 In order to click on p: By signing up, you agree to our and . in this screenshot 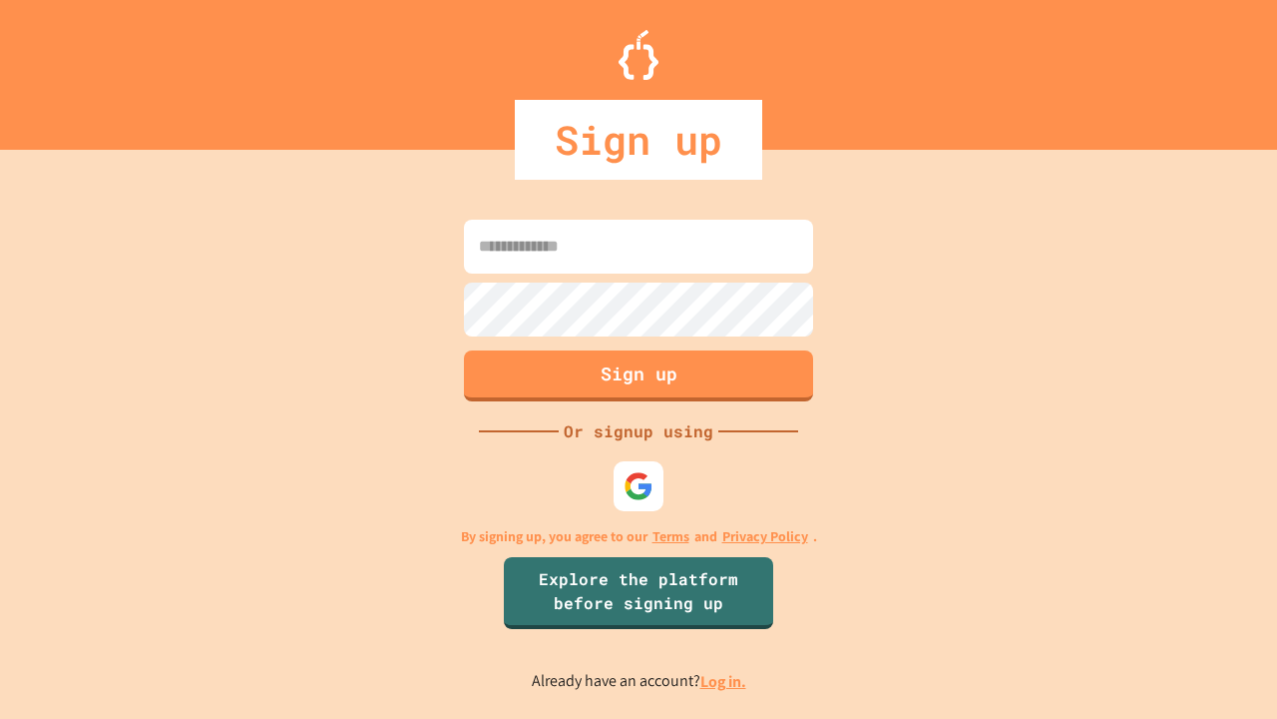, I will do `click(639, 536)`.